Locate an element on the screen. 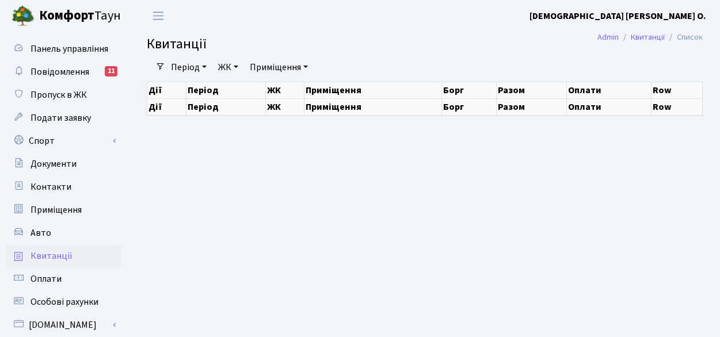 This screenshot has width=720, height=337. b: Комфорт is located at coordinates (67, 16).